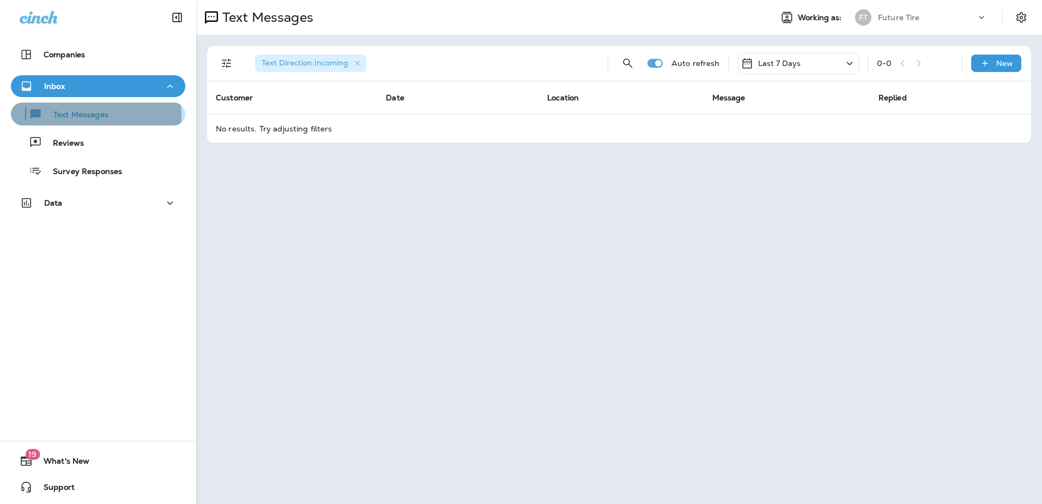 The image size is (1042, 504). I want to click on td: No results. Try adjusting filters, so click(619, 128).